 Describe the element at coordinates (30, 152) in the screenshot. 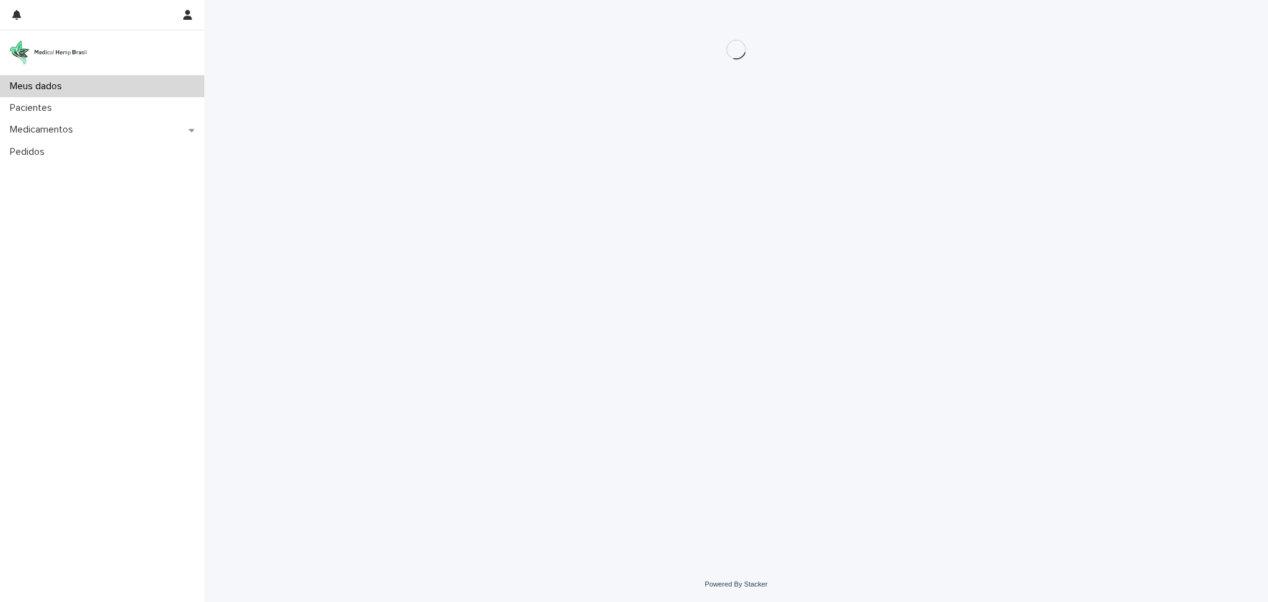

I see `p: Pedidos` at that location.